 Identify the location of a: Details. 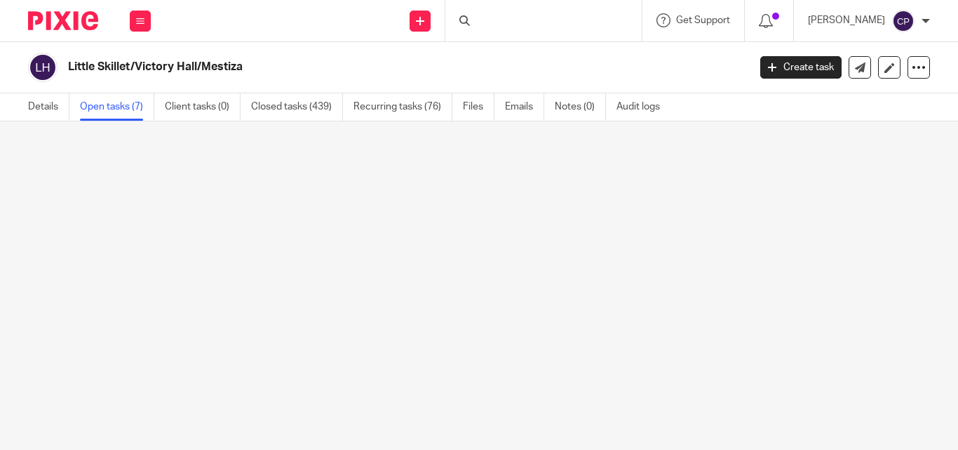
(48, 107).